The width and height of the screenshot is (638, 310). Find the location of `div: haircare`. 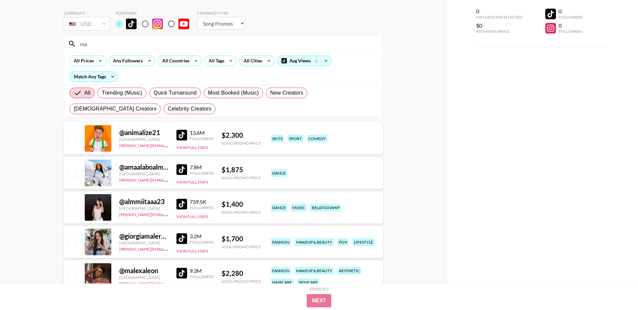

div: haircare is located at coordinates (282, 282).